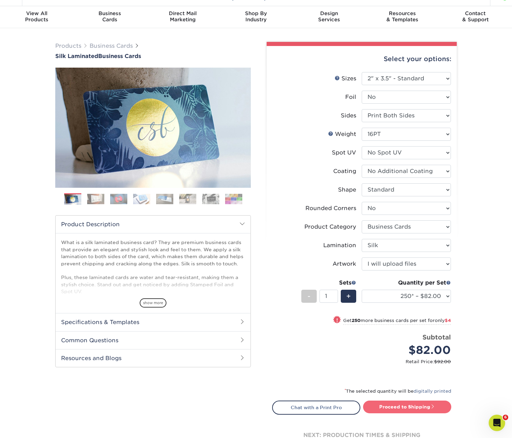 The height and width of the screenshot is (438, 512). What do you see at coordinates (356, 320) in the screenshot?
I see `strong: 250` at bounding box center [356, 320].